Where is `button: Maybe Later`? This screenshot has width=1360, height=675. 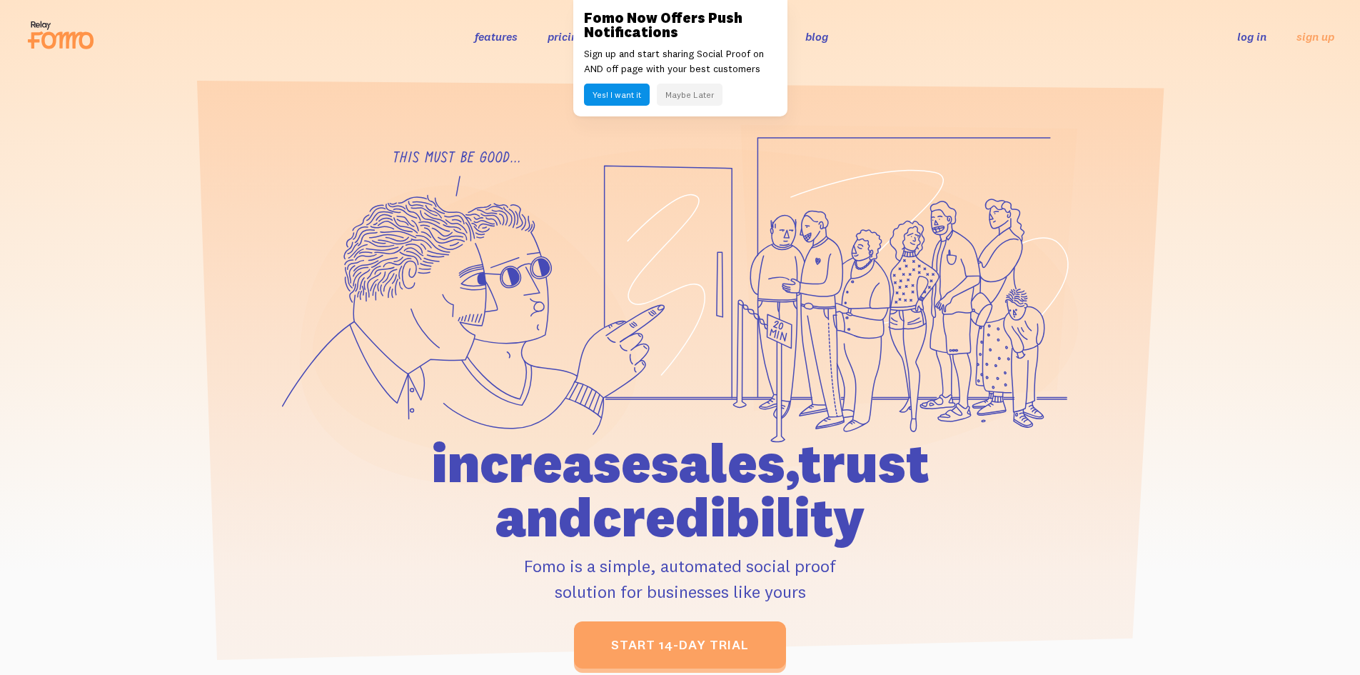
button: Maybe Later is located at coordinates (689, 94).